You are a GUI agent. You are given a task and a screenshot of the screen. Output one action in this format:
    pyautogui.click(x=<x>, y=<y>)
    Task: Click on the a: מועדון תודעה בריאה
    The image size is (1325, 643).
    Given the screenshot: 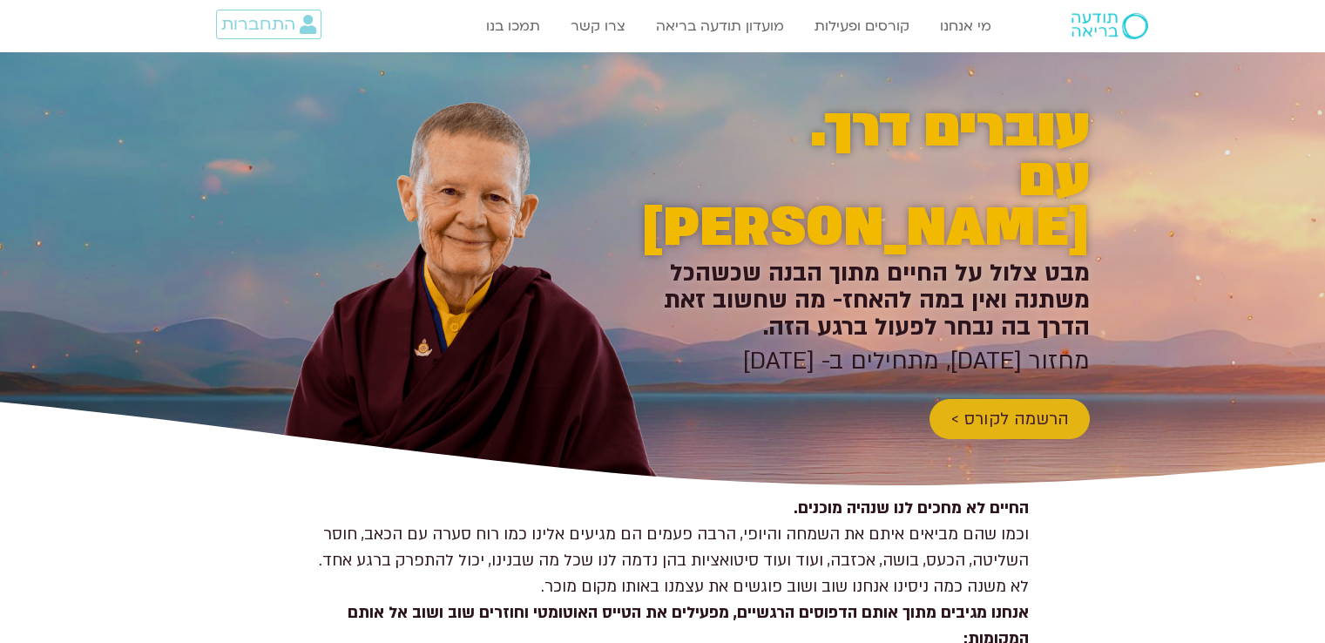 What is the action you would take?
    pyautogui.click(x=720, y=26)
    